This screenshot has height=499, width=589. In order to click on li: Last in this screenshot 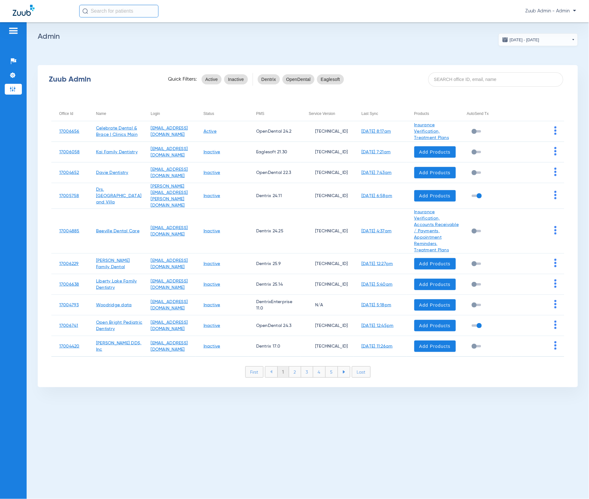, I will do `click(361, 372)`.